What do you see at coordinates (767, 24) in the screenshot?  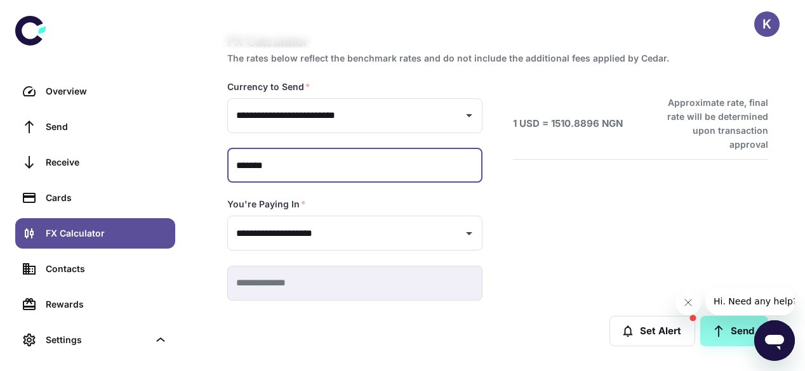 I see `button: K` at bounding box center [767, 24].